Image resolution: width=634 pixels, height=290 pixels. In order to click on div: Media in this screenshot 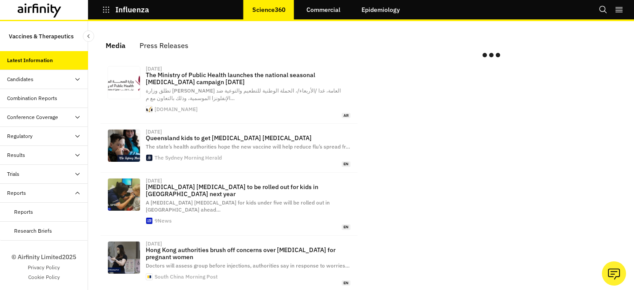, I will do `click(115, 45)`.